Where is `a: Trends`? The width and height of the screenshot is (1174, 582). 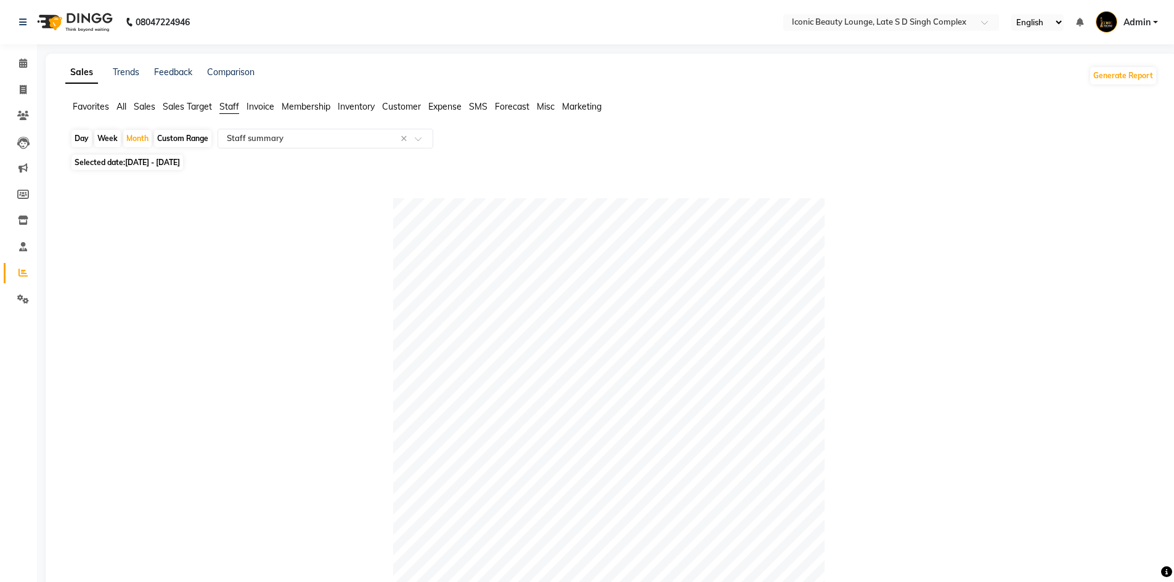
a: Trends is located at coordinates (126, 72).